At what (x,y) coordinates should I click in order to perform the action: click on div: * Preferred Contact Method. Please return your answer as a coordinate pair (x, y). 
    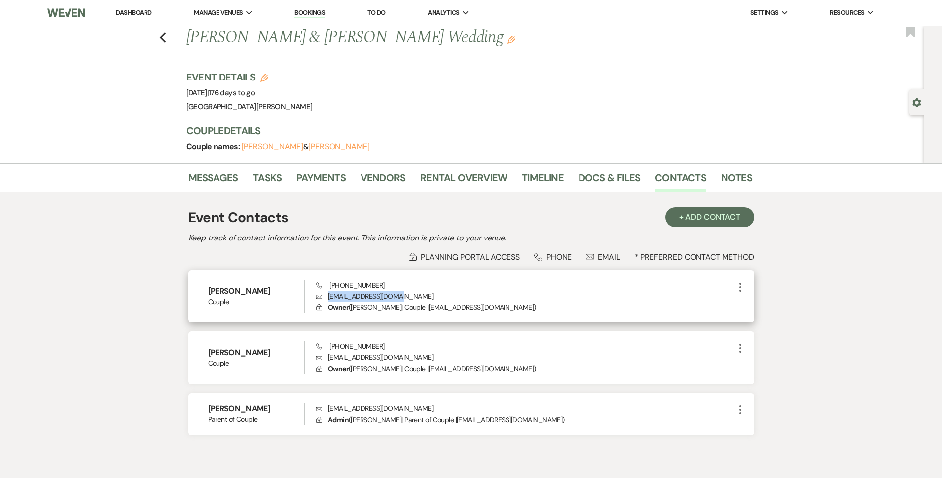
    Looking at the image, I should click on (471, 257).